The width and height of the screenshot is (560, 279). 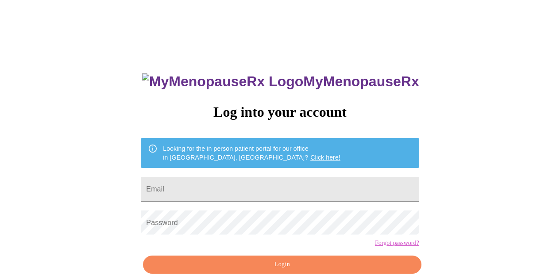 What do you see at coordinates (223, 81) in the screenshot?
I see `img: MyMenopauseRx Logo` at bounding box center [223, 81].